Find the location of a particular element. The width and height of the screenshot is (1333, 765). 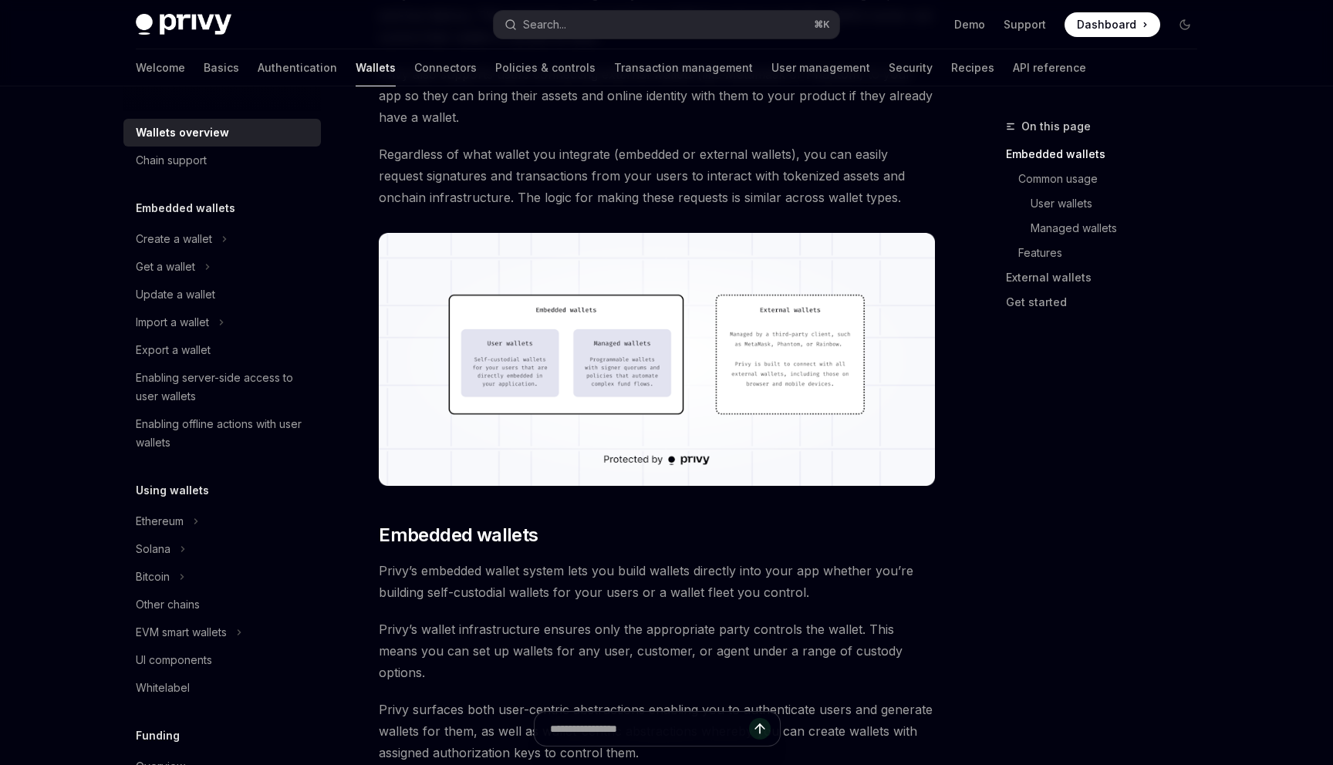

a: UI components is located at coordinates (222, 660).